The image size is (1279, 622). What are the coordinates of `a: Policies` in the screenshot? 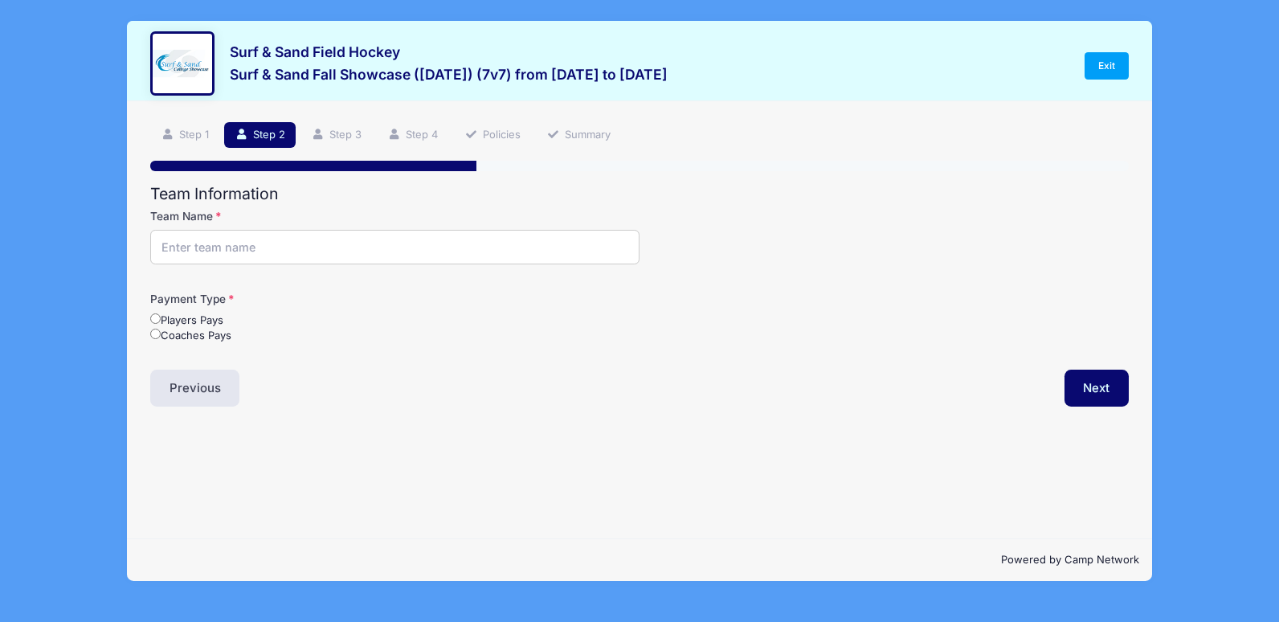 It's located at (492, 135).